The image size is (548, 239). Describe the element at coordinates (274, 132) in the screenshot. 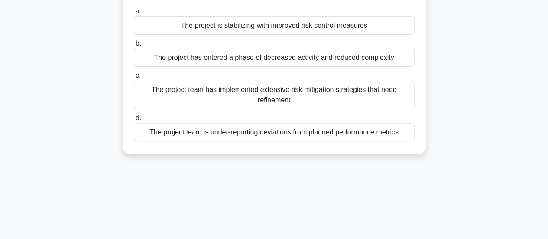

I see `div: The project team is under-reporting deviations from planned performance metrics` at that location.